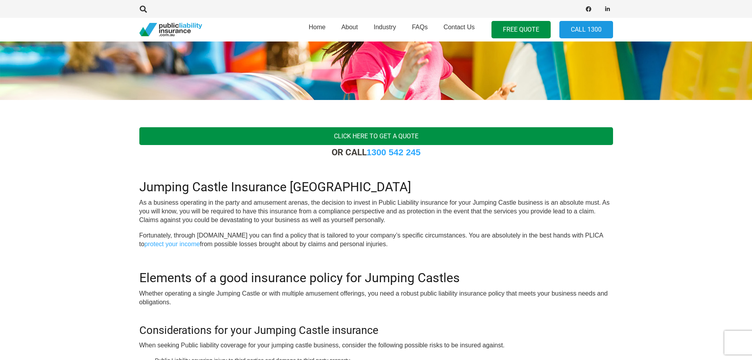  What do you see at coordinates (376, 325) in the screenshot?
I see `h3: Considerations for your Jumping Castle insurance` at bounding box center [376, 325].